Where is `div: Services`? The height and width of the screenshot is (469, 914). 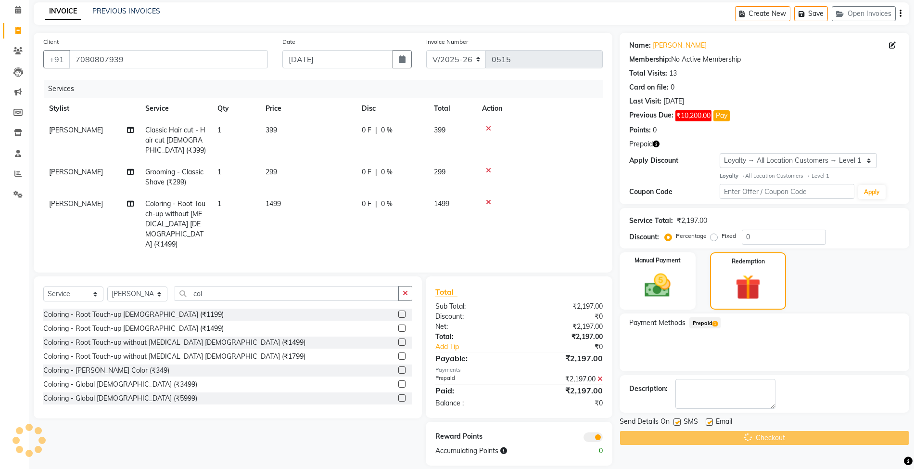 div: Services is located at coordinates (327, 89).